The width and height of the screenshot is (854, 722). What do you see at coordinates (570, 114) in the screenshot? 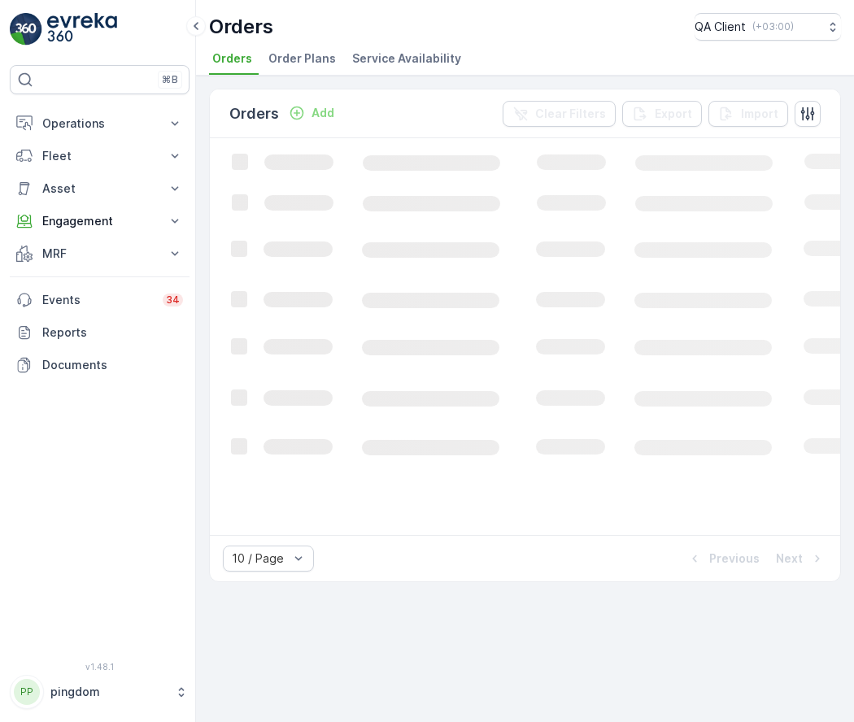
I see `p: Clear Filters` at bounding box center [570, 114].